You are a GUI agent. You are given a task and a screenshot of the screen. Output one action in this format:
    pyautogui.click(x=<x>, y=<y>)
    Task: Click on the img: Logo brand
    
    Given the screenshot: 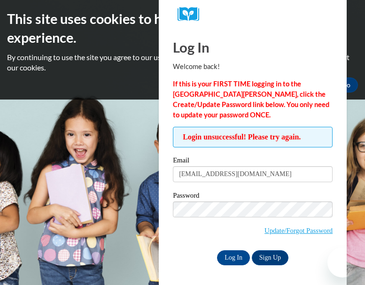 What is the action you would take?
    pyautogui.click(x=192, y=14)
    